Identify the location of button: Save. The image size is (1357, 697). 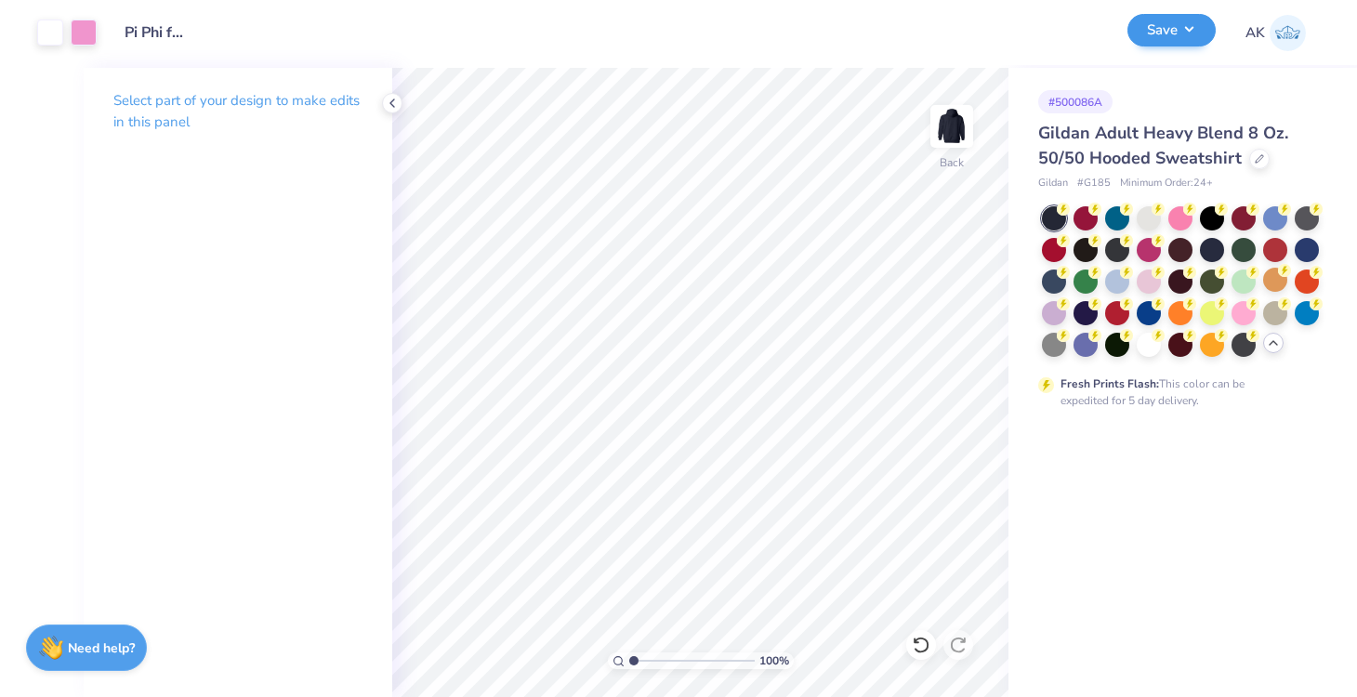
(1171, 30).